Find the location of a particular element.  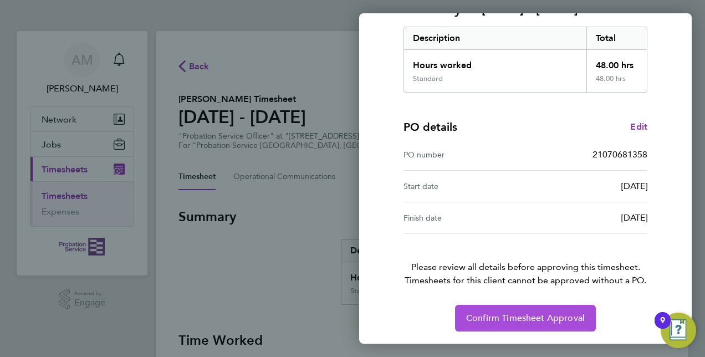

a: Edit is located at coordinates (638, 127).